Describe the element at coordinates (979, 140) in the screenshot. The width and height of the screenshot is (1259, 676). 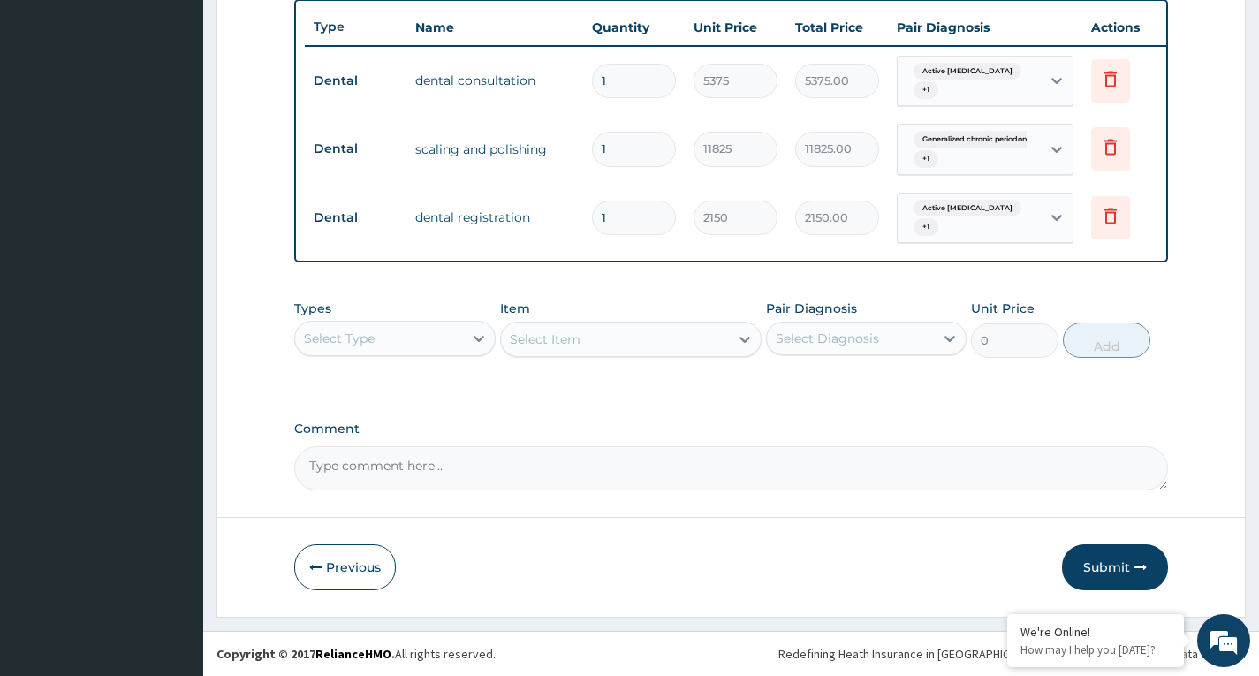
I see `span: Generalized chronic periodonti...` at that location.